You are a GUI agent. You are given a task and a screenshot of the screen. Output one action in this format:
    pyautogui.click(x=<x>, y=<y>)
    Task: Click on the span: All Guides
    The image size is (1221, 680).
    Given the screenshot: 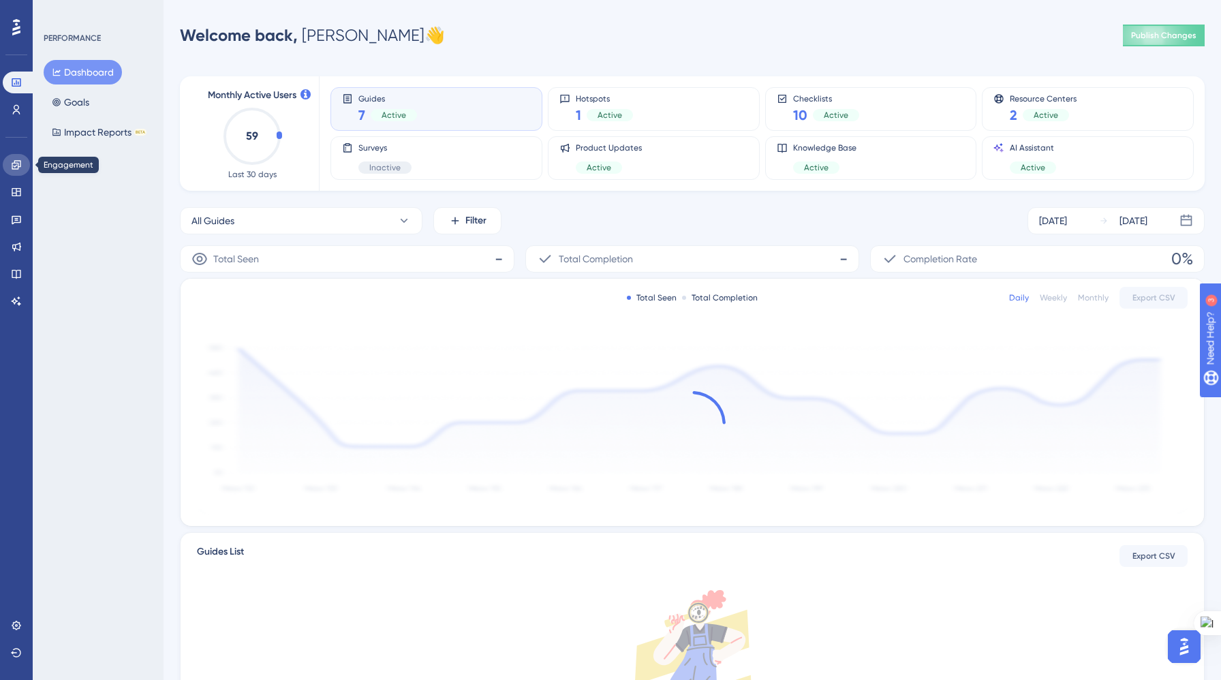 What is the action you would take?
    pyautogui.click(x=213, y=221)
    